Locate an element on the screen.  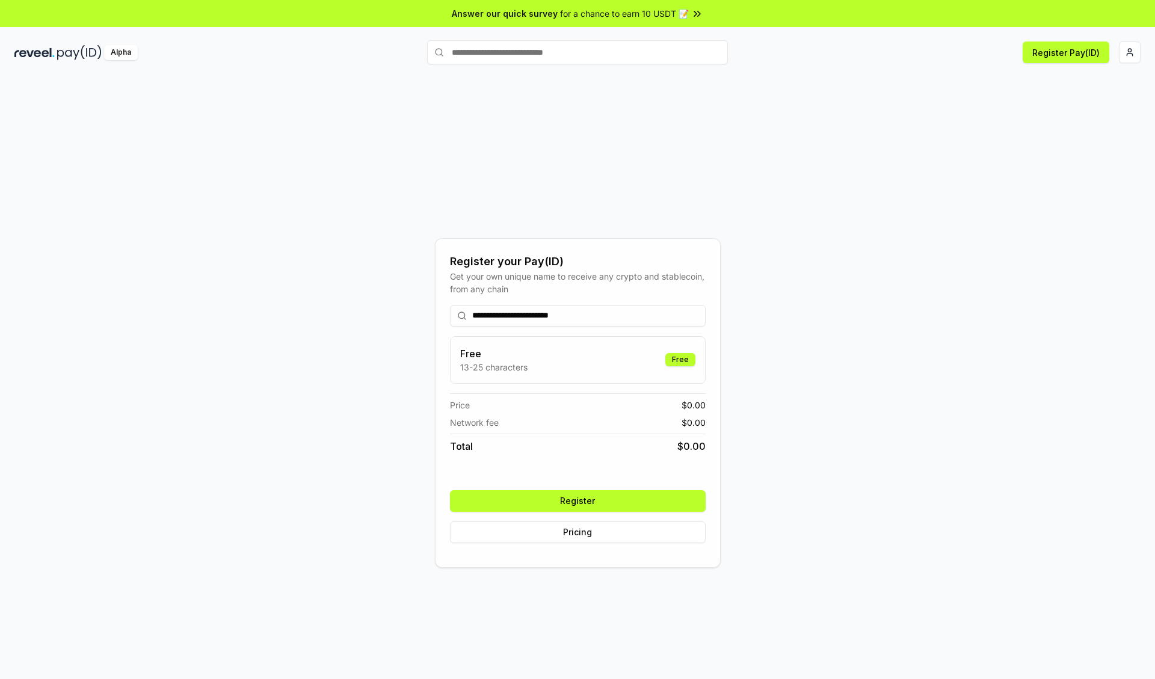
div: Free is located at coordinates (680, 360).